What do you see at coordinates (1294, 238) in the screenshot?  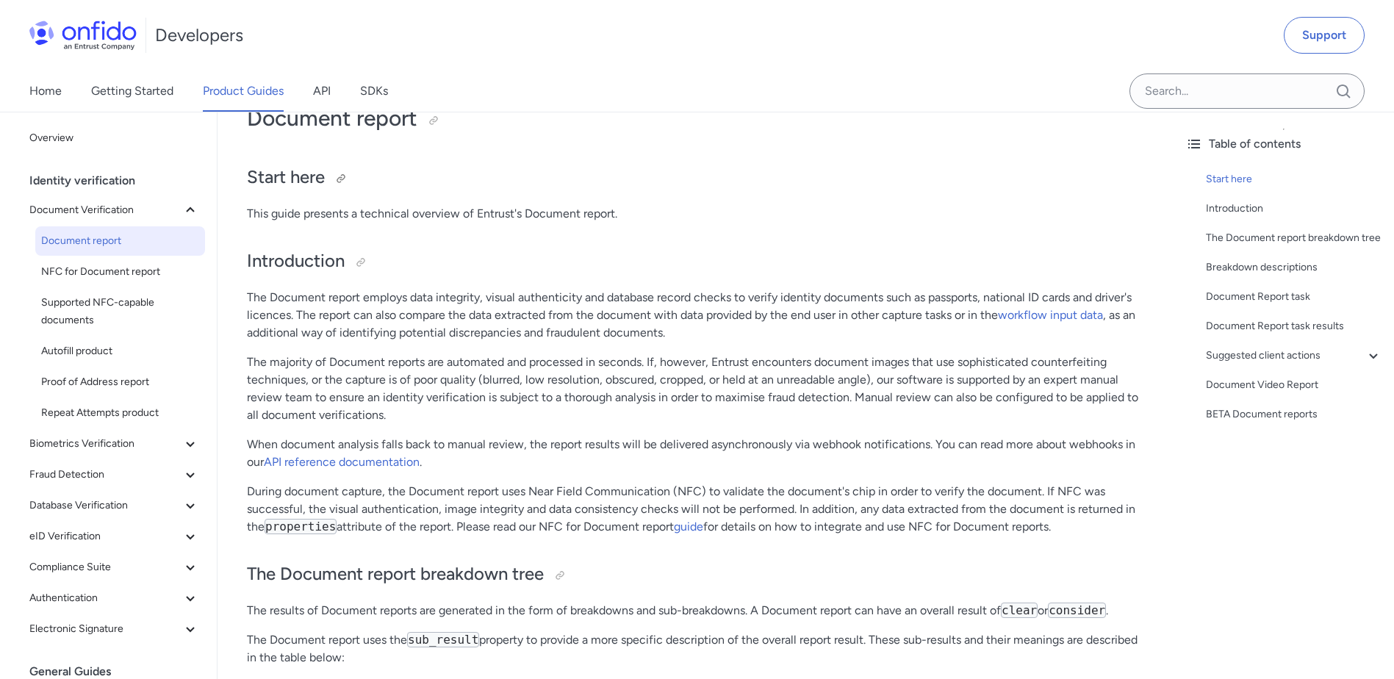 I see `a: The Document report breakdown tree` at bounding box center [1294, 238].